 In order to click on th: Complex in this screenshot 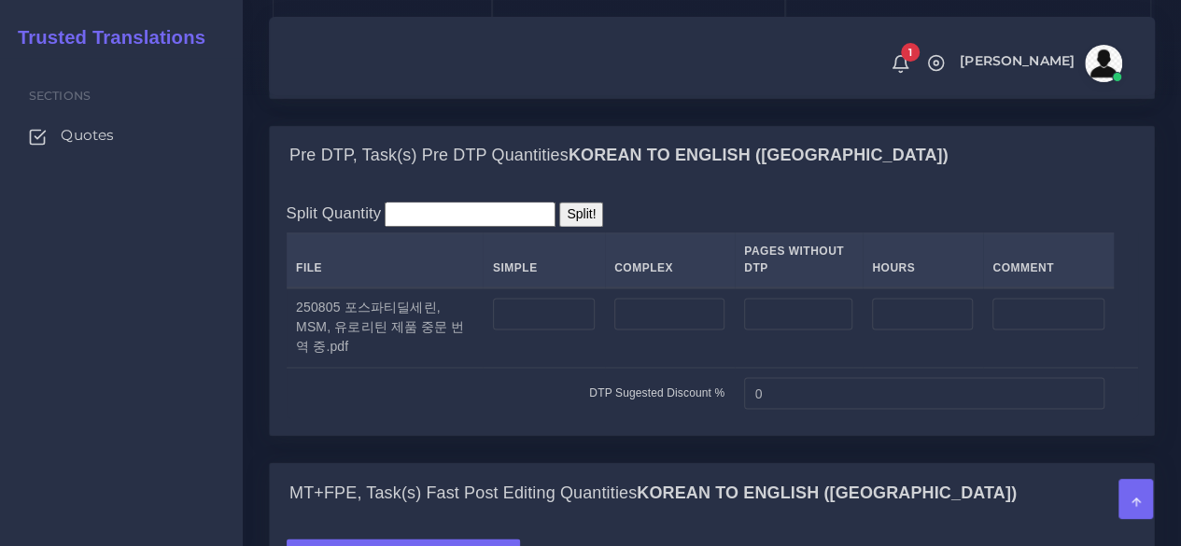, I will do `click(669, 260)`.